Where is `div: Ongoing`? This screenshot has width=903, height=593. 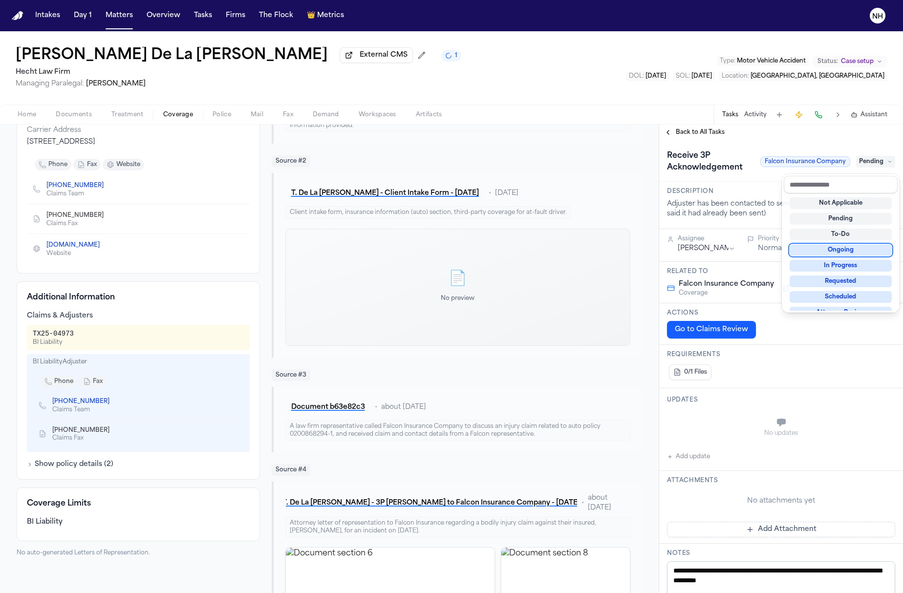
div: Ongoing is located at coordinates (841, 250).